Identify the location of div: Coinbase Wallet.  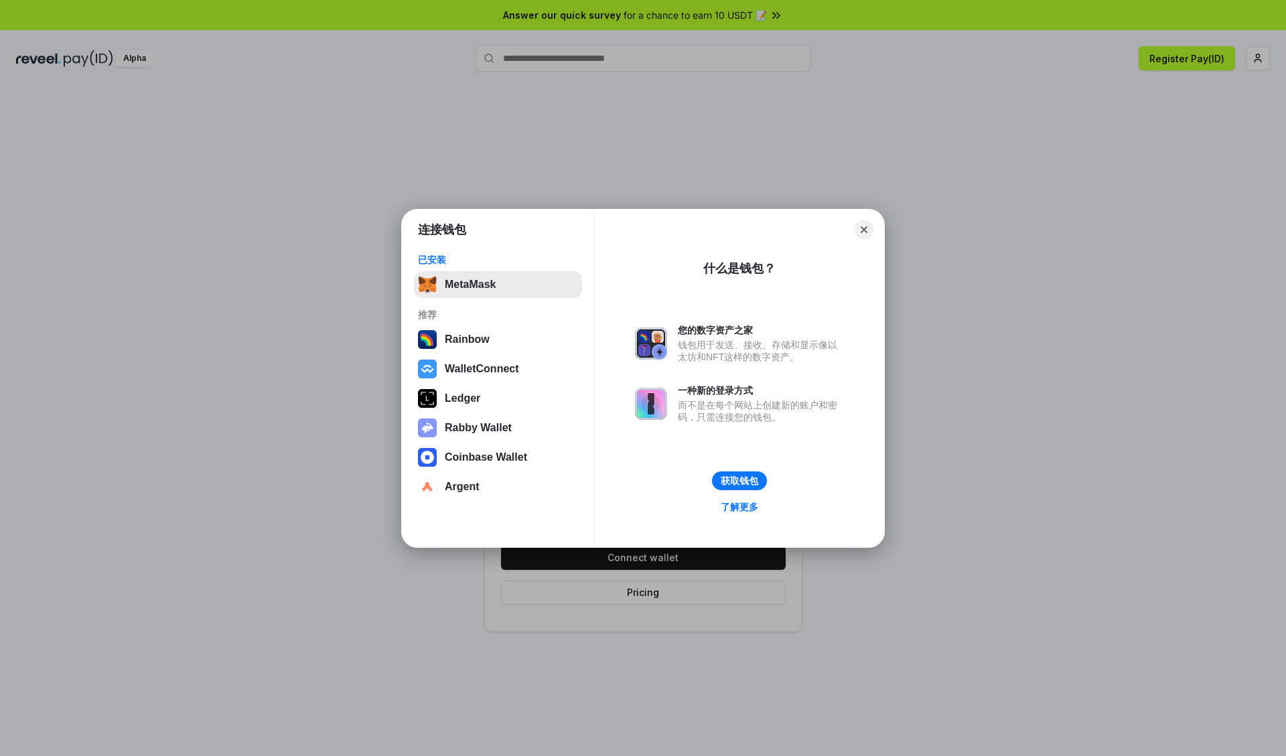
(486, 458).